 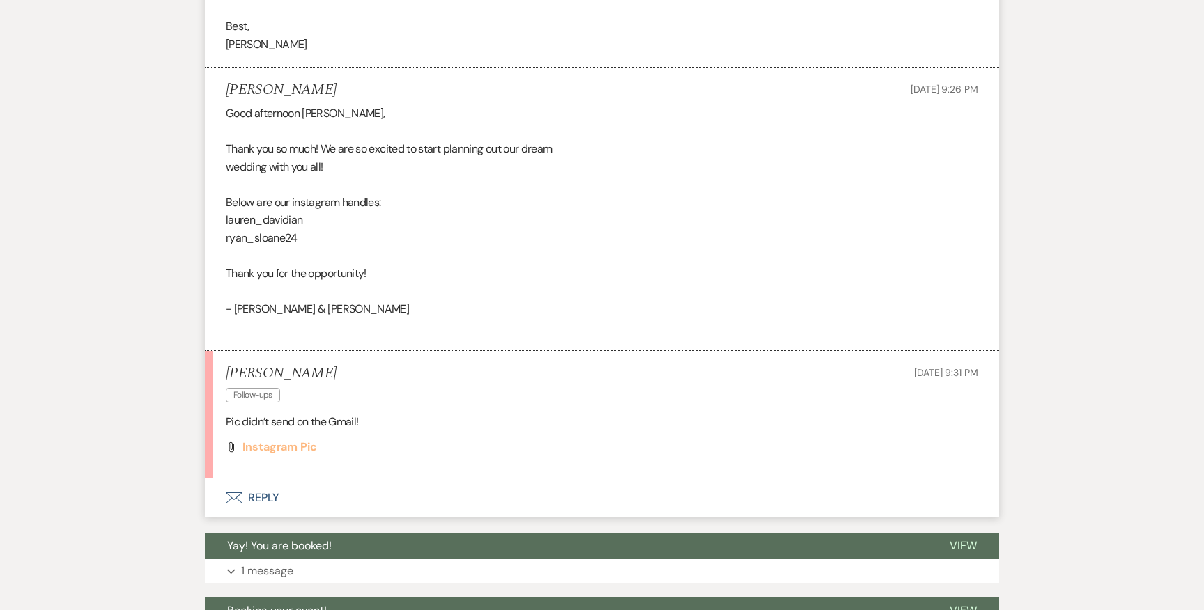 What do you see at coordinates (602, 422) in the screenshot?
I see `p: Pic didn’t send on the Gmail!` at bounding box center [602, 422].